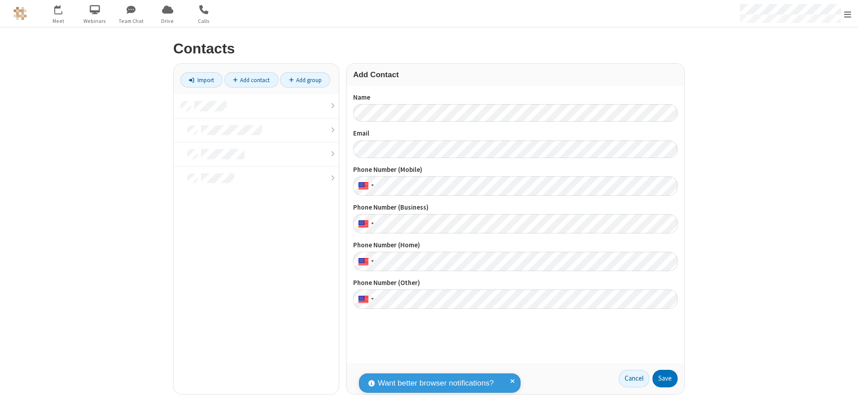 Image resolution: width=858 pixels, height=408 pixels. Describe the element at coordinates (63, 8) in the screenshot. I see `div: 1` at that location.